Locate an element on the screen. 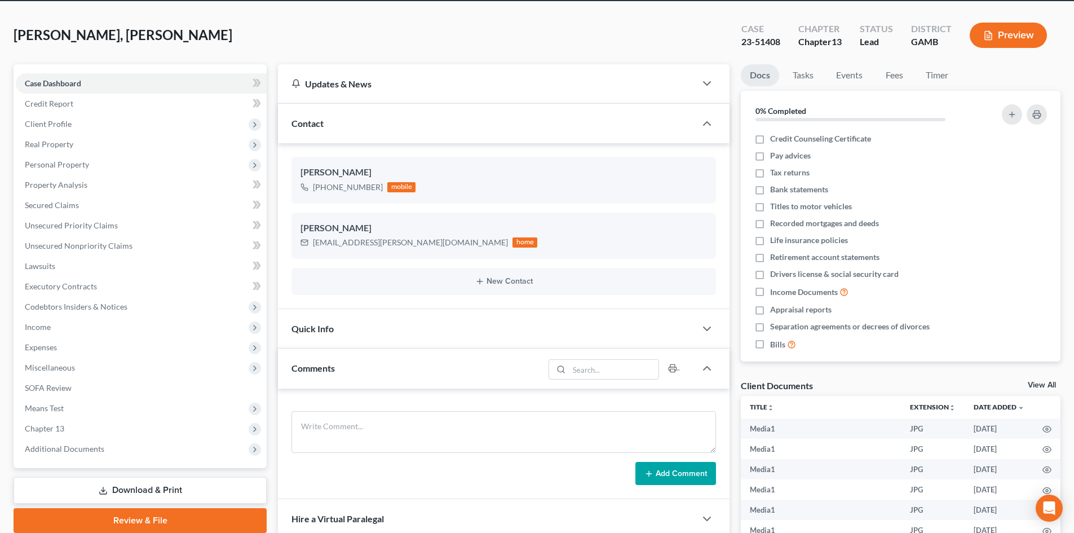 Image resolution: width=1074 pixels, height=533 pixels. span: Real Property is located at coordinates (49, 144).